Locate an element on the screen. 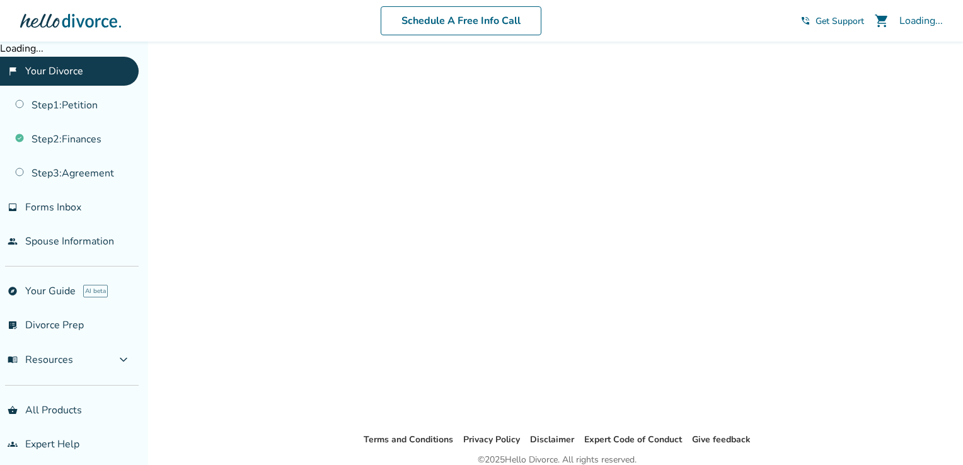 Image resolution: width=963 pixels, height=465 pixels. span: Resources is located at coordinates (40, 360).